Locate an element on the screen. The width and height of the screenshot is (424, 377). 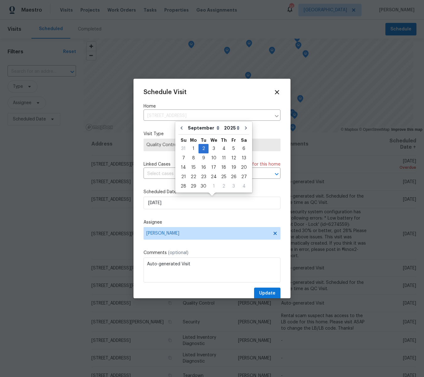
div: 5 is located at coordinates (234, 149).